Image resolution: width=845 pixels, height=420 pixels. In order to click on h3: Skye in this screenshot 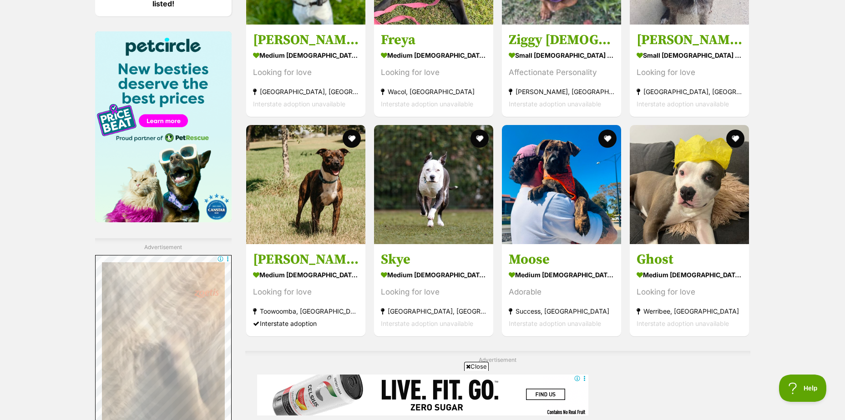, I will do `click(434, 260)`.